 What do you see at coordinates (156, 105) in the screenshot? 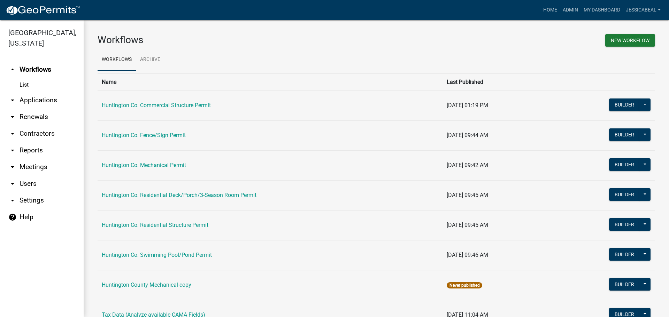
I see `a: Huntington Co. Commercial Structure Permit` at bounding box center [156, 105].